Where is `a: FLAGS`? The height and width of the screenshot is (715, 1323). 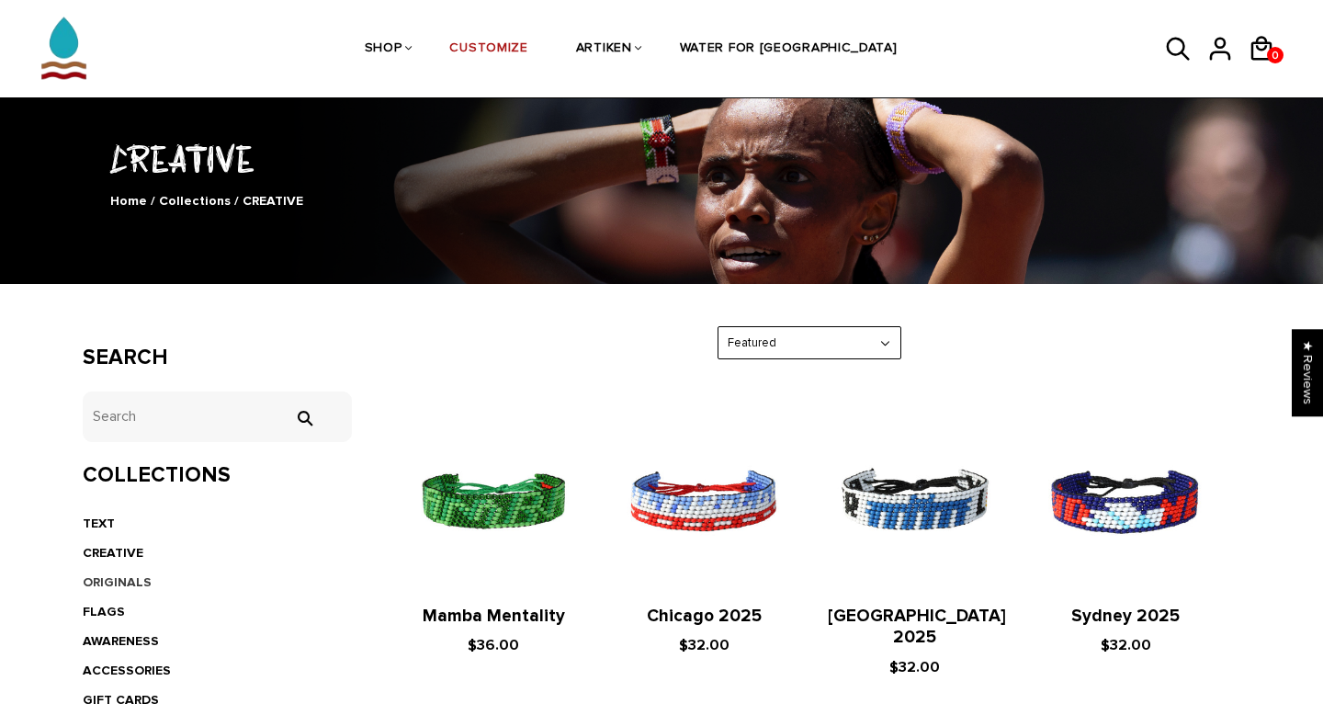
a: FLAGS is located at coordinates (104, 611).